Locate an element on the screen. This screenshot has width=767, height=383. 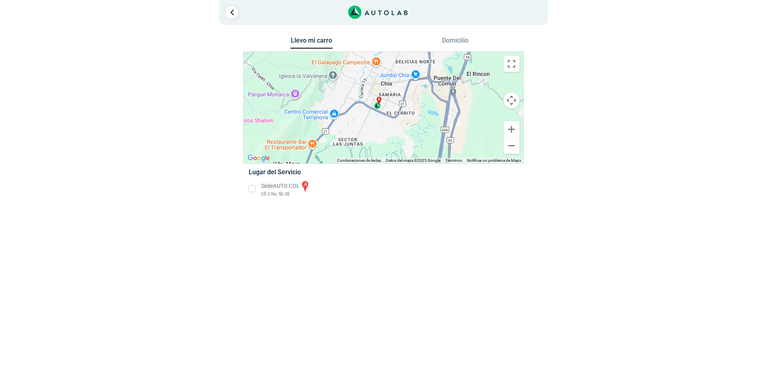
img: Google is located at coordinates (259, 158).